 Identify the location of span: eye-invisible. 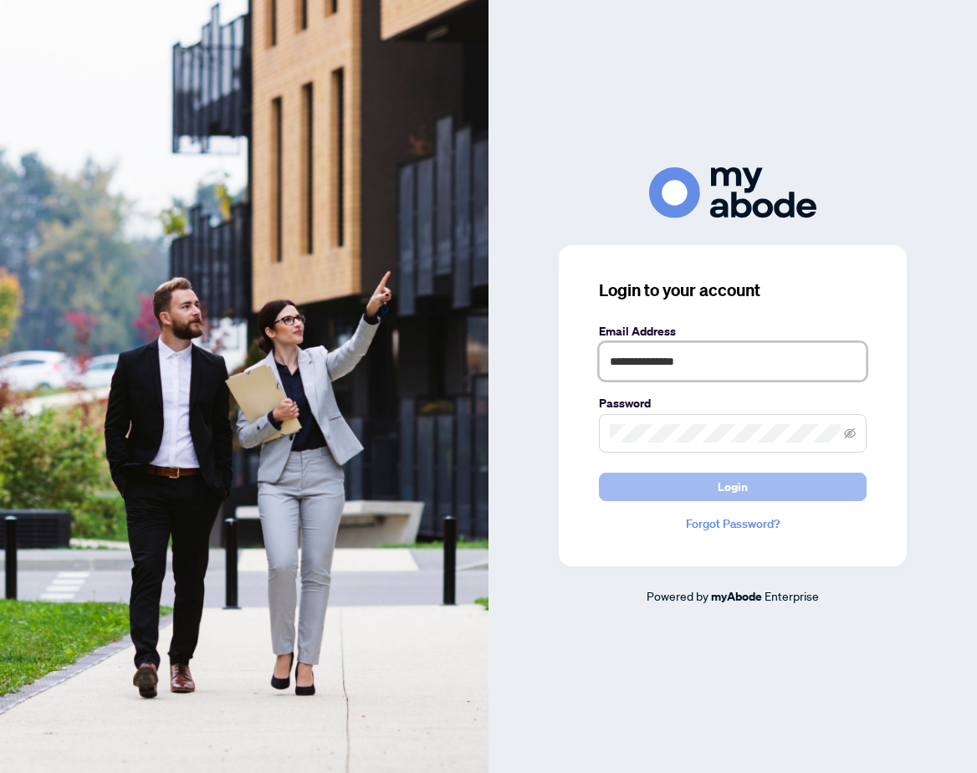
(850, 433).